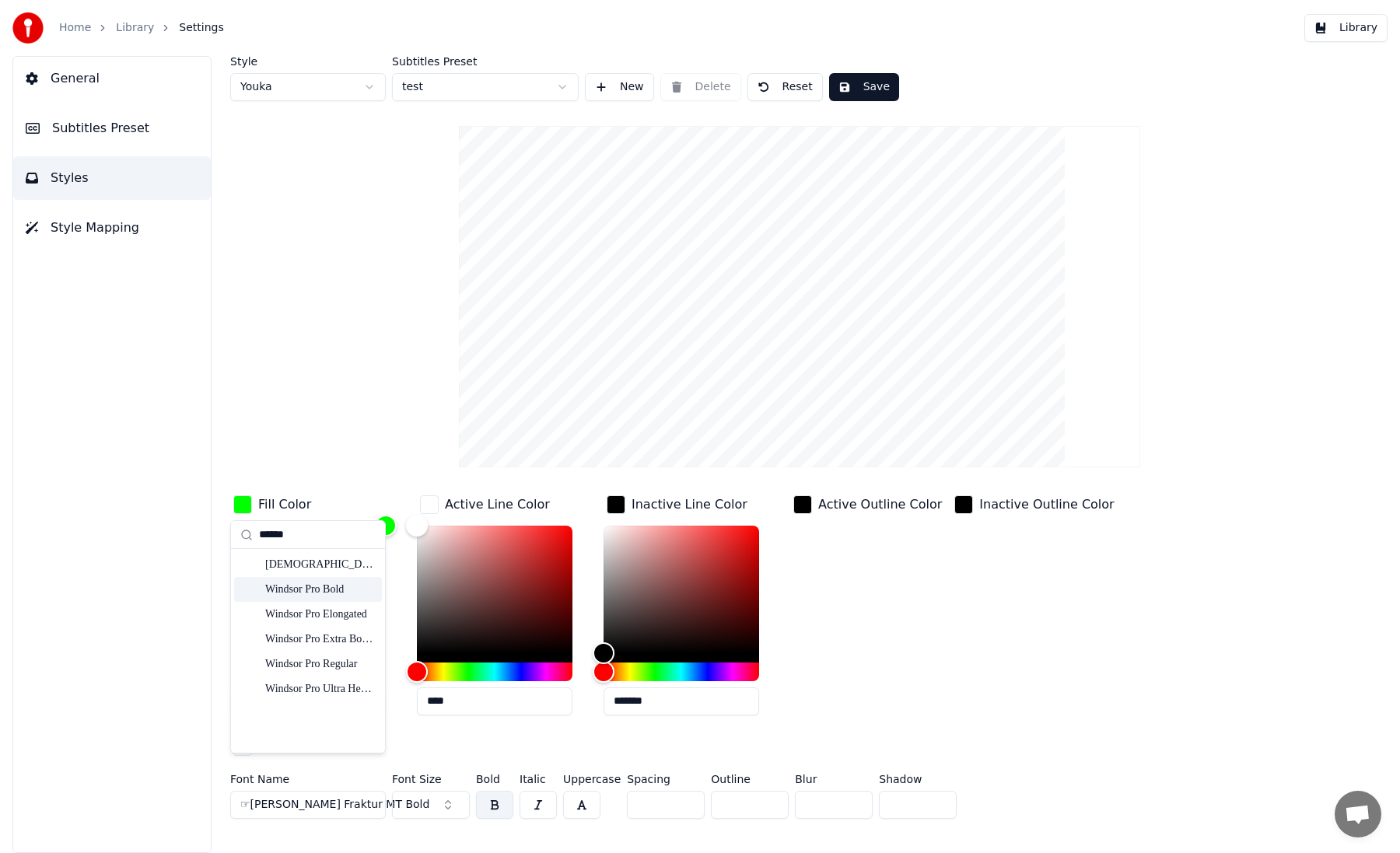  What do you see at coordinates (677, 505) in the screenshot?
I see `button: Inactive Line Color` at bounding box center [677, 505].